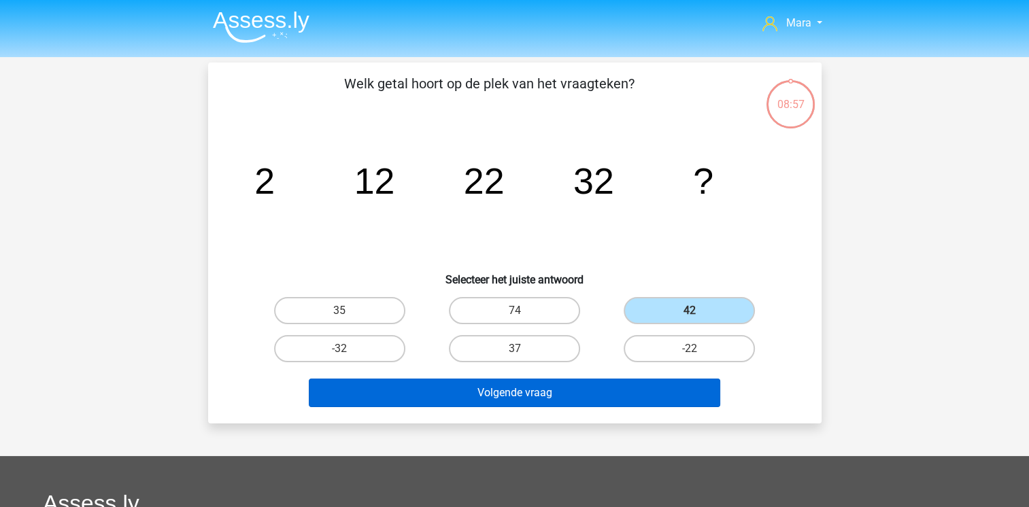 The image size is (1029, 507). What do you see at coordinates (514, 311) in the screenshot?
I see `label: 74` at bounding box center [514, 311].